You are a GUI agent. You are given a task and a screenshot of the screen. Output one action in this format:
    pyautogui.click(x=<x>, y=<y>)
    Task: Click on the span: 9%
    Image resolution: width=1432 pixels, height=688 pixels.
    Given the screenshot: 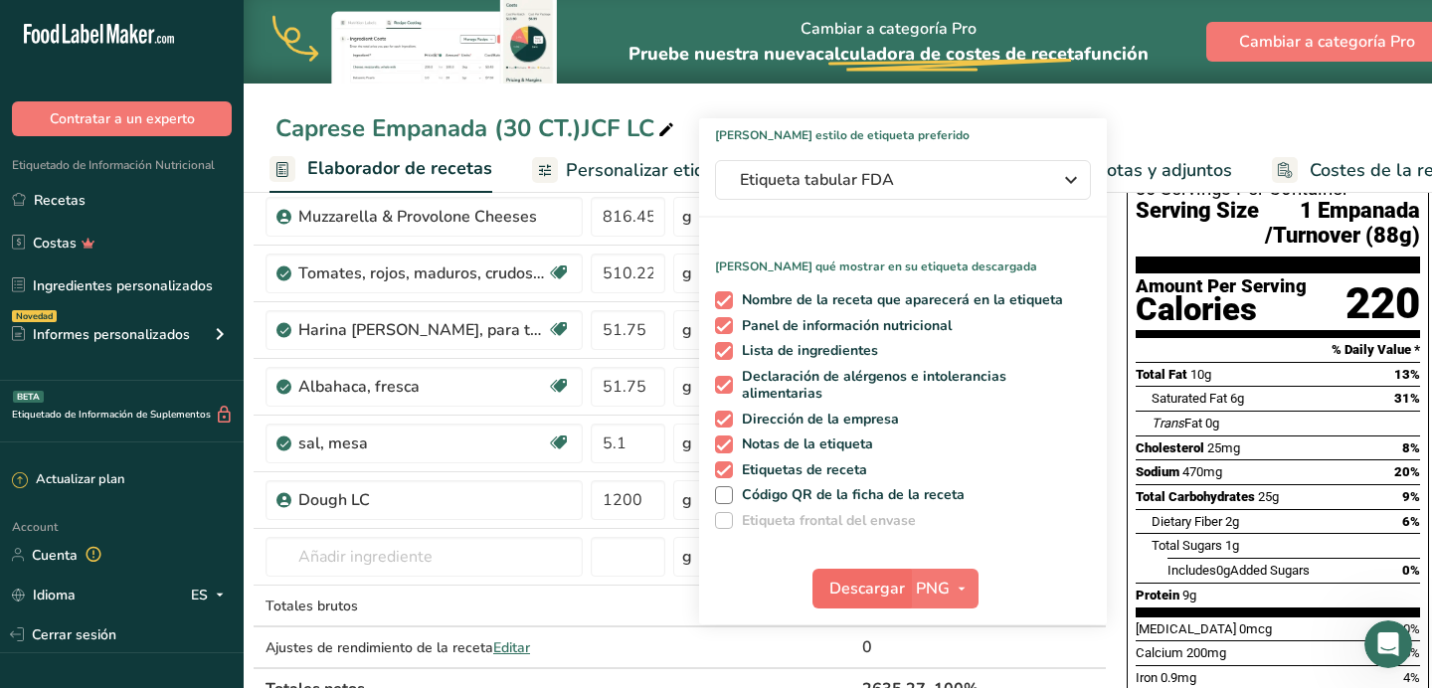 What is the action you would take?
    pyautogui.click(x=1411, y=496)
    